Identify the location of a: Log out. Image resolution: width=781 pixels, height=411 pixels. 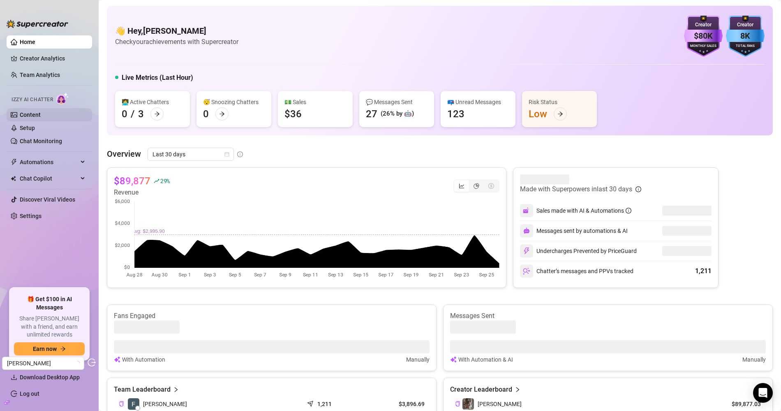
(30, 394).